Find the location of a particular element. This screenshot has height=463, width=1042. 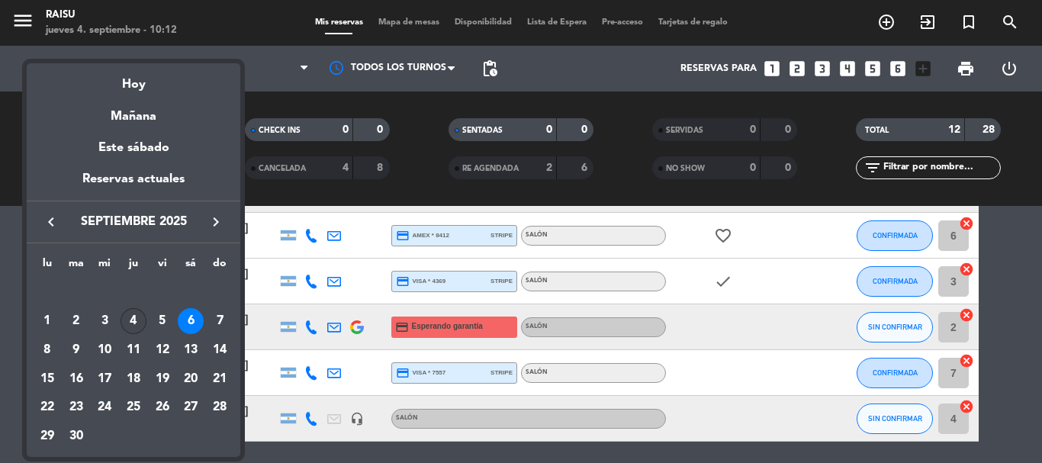

th: martes is located at coordinates (76, 266).